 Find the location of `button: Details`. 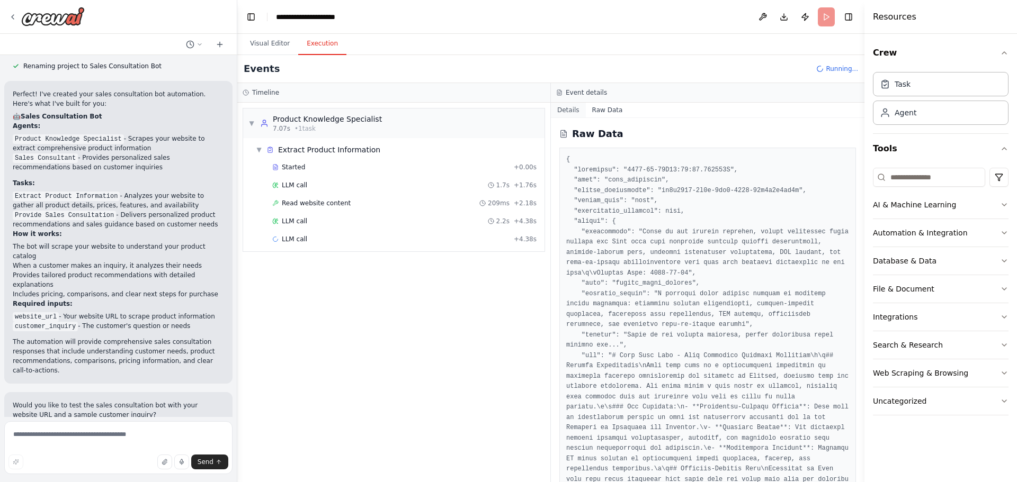

button: Details is located at coordinates (568, 110).